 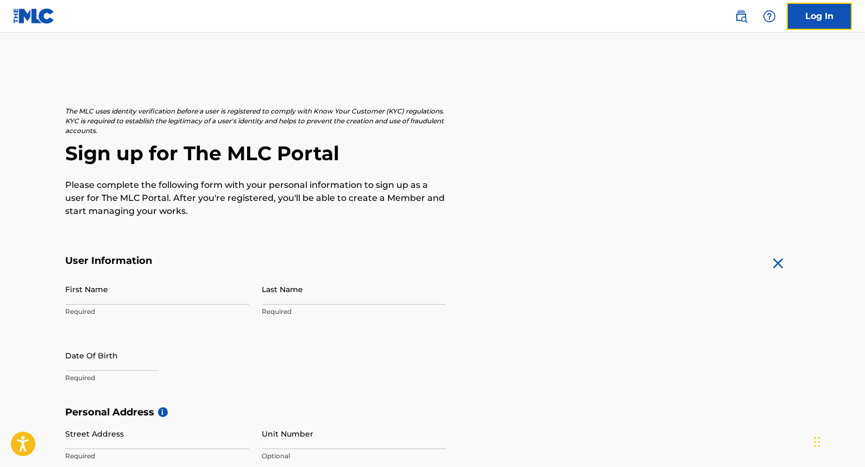 I want to click on div: Chat Widget, so click(x=838, y=441).